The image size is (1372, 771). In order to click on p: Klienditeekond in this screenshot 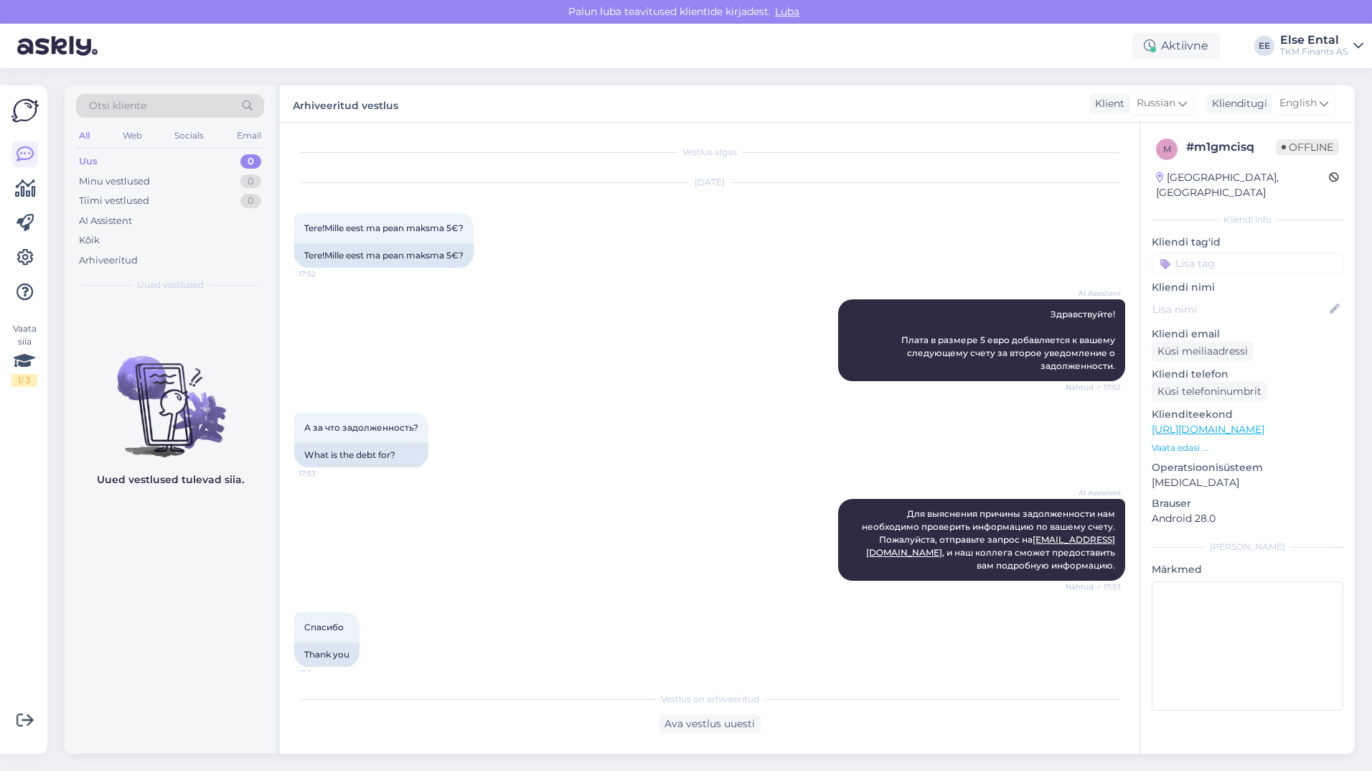, I will do `click(1247, 414)`.